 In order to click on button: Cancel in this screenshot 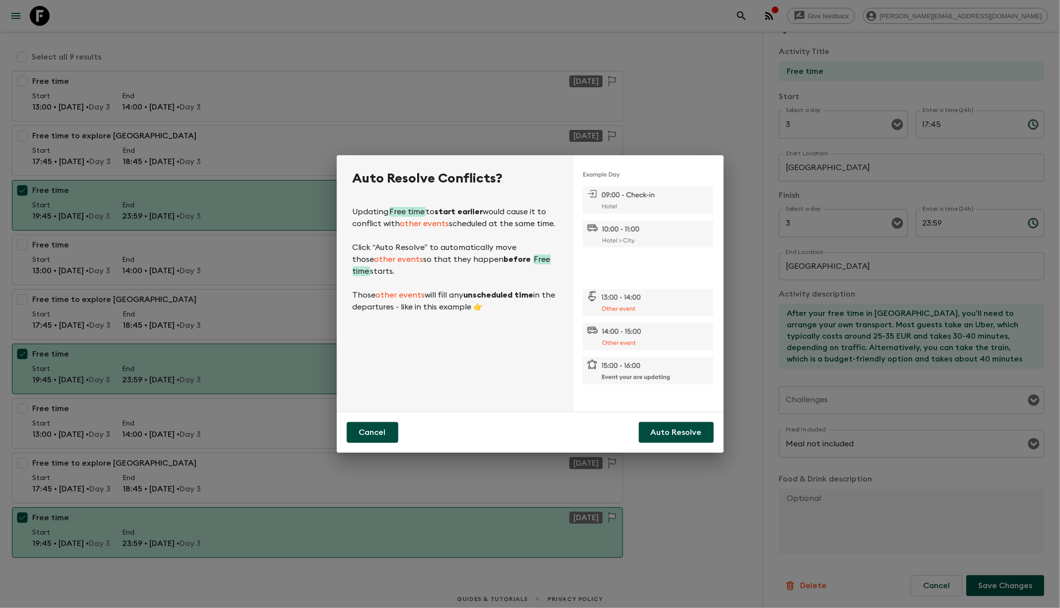, I will do `click(372, 432)`.